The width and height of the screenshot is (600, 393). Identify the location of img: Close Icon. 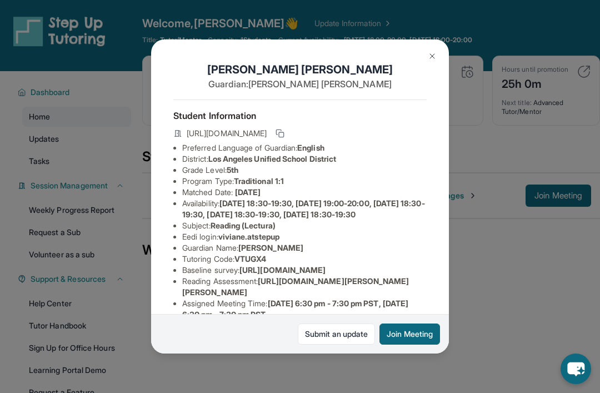
(432, 56).